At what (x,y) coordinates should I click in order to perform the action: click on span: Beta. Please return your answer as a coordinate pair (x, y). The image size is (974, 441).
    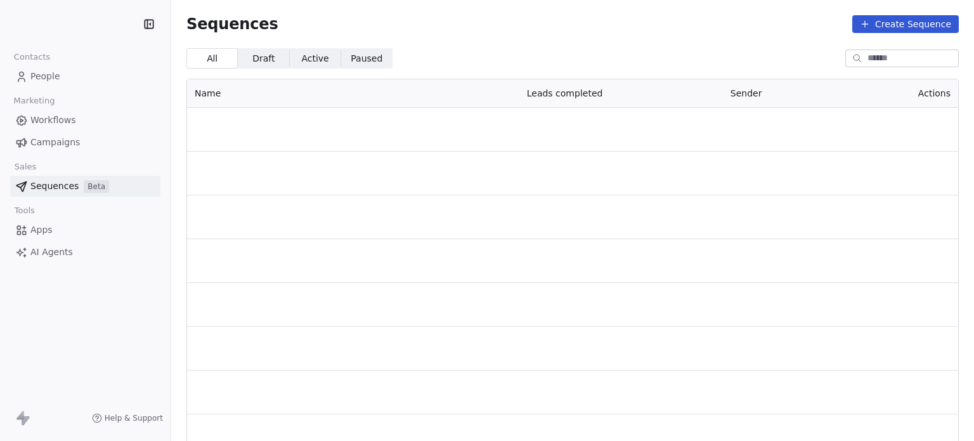
    Looking at the image, I should click on (96, 186).